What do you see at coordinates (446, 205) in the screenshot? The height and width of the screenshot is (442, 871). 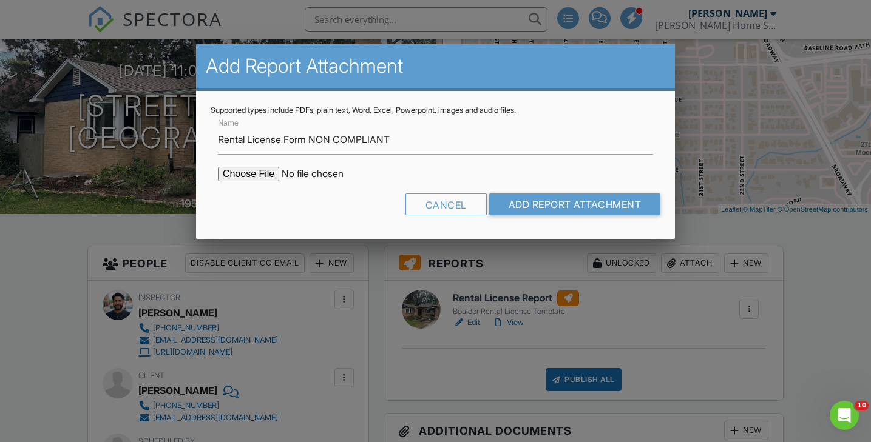 I see `div: Cancel` at bounding box center [446, 205].